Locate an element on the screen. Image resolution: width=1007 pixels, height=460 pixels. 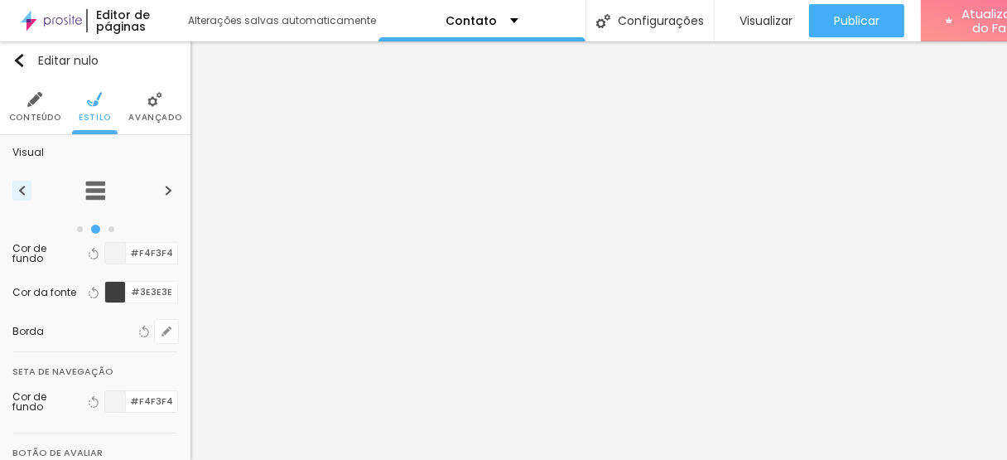
font: Cor da fonte is located at coordinates (44, 291).